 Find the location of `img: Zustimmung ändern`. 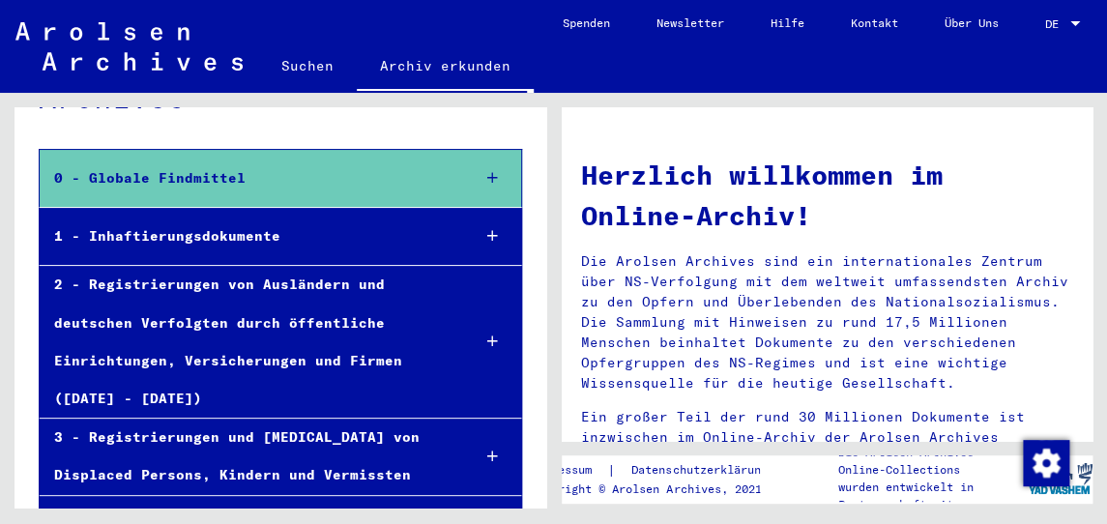

img: Zustimmung ändern is located at coordinates (1046, 463).